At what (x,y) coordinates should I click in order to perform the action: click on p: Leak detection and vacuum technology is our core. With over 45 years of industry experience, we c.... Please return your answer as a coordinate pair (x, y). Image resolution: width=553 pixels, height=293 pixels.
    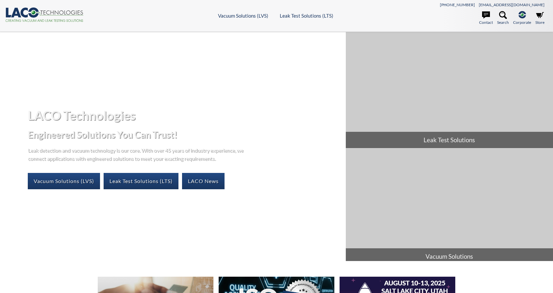
    Looking at the image, I should click on (137, 154).